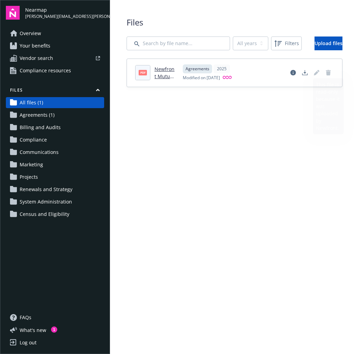  Describe the element at coordinates (328, 43) in the screenshot. I see `a: Upload files` at that location.